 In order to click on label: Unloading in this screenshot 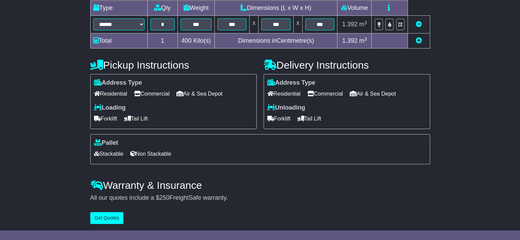, I will do `click(286, 108)`.